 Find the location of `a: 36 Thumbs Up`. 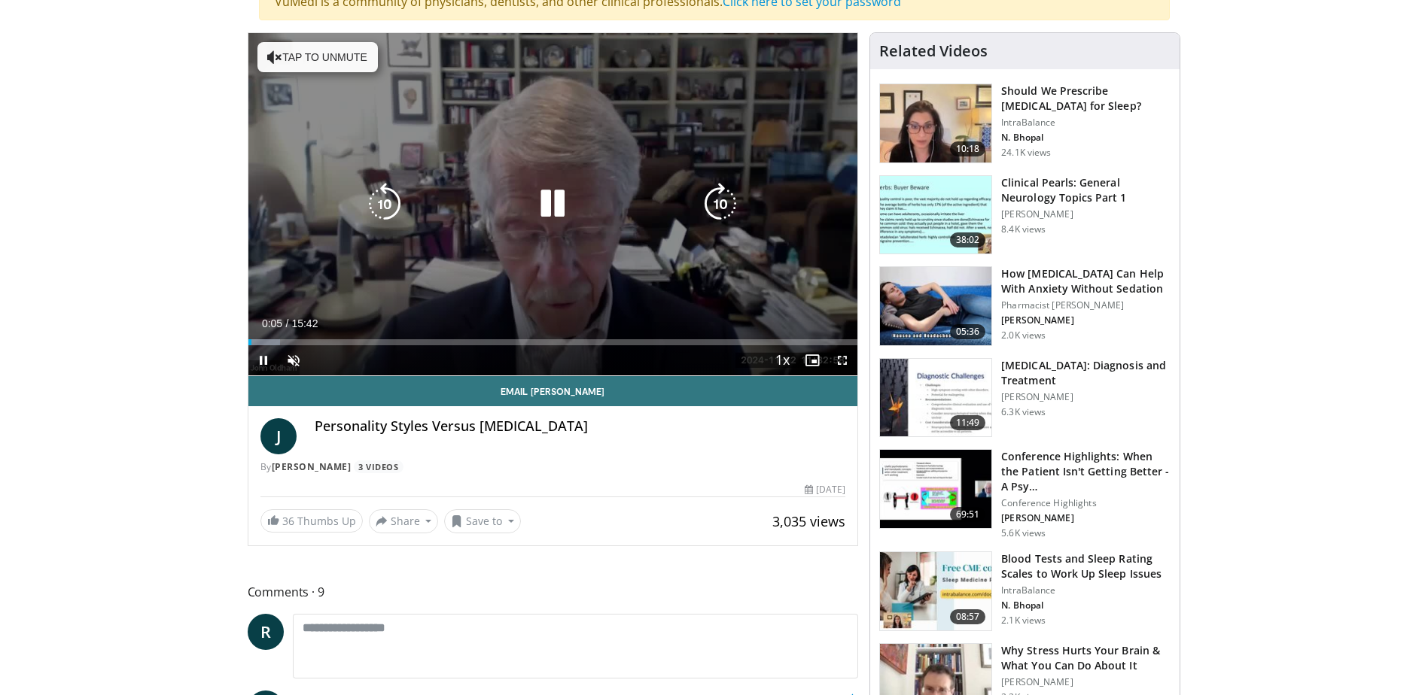

a: 36 Thumbs Up is located at coordinates (312, 521).